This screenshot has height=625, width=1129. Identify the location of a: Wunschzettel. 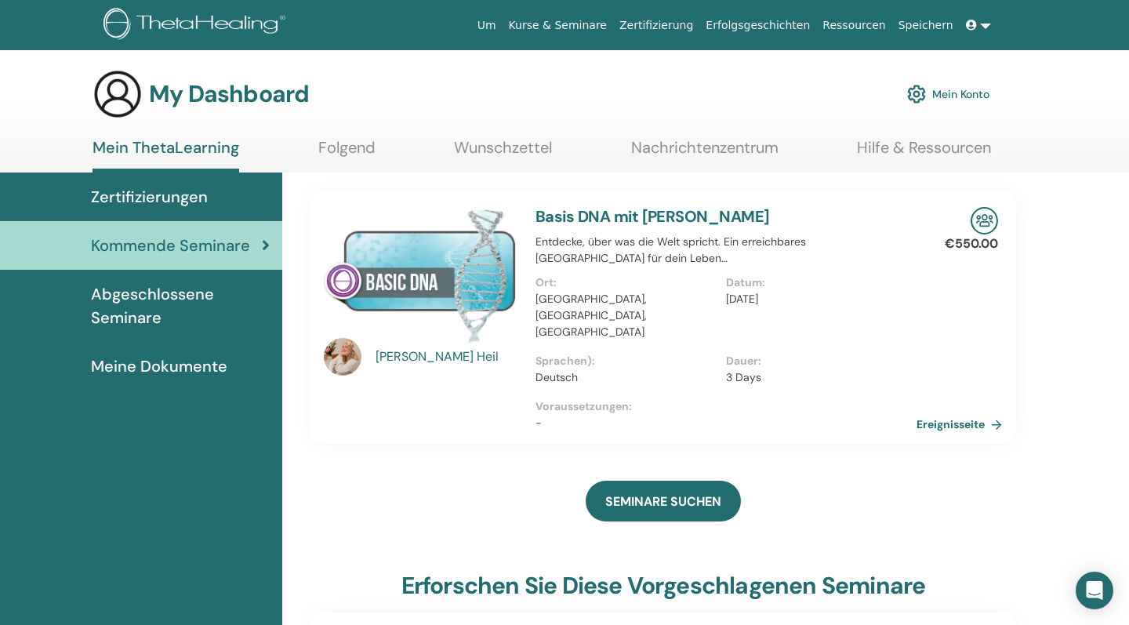
(502, 153).